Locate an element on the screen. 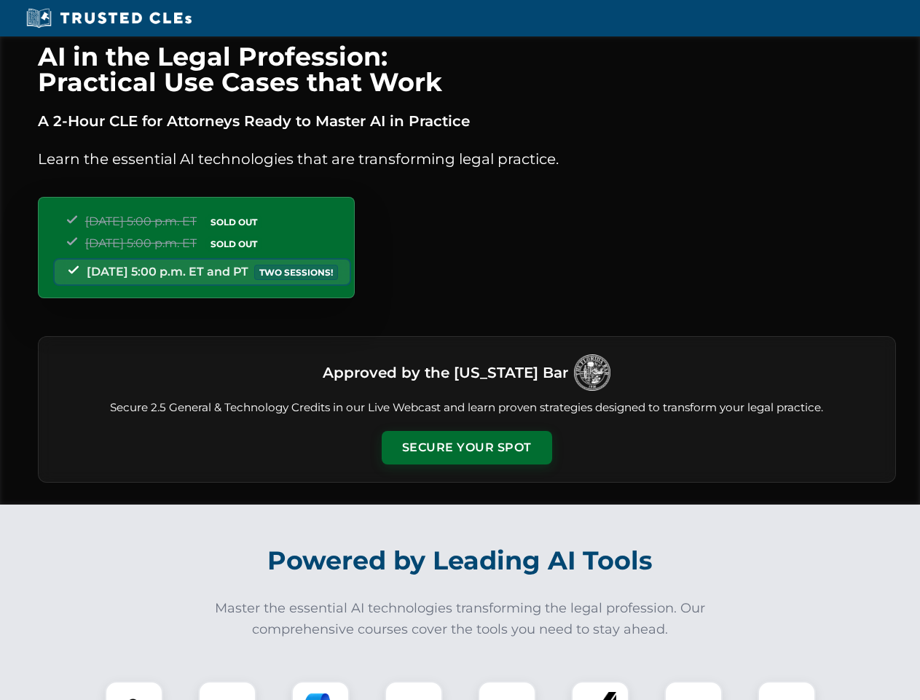 The width and height of the screenshot is (920, 700). p: Secure 2.5 General & Technology Credits in our Live Webcast and learn proven strategies designed ... is located at coordinates (467, 407).